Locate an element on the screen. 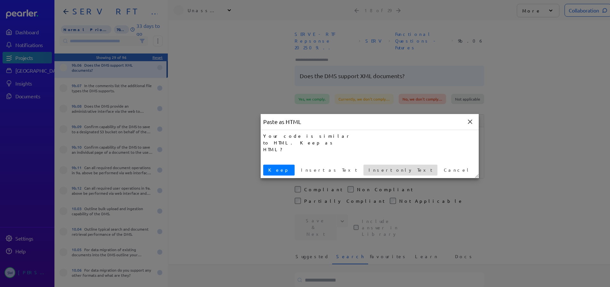 The height and width of the screenshot is (287, 610). button: Insert only Text is located at coordinates (400, 170).